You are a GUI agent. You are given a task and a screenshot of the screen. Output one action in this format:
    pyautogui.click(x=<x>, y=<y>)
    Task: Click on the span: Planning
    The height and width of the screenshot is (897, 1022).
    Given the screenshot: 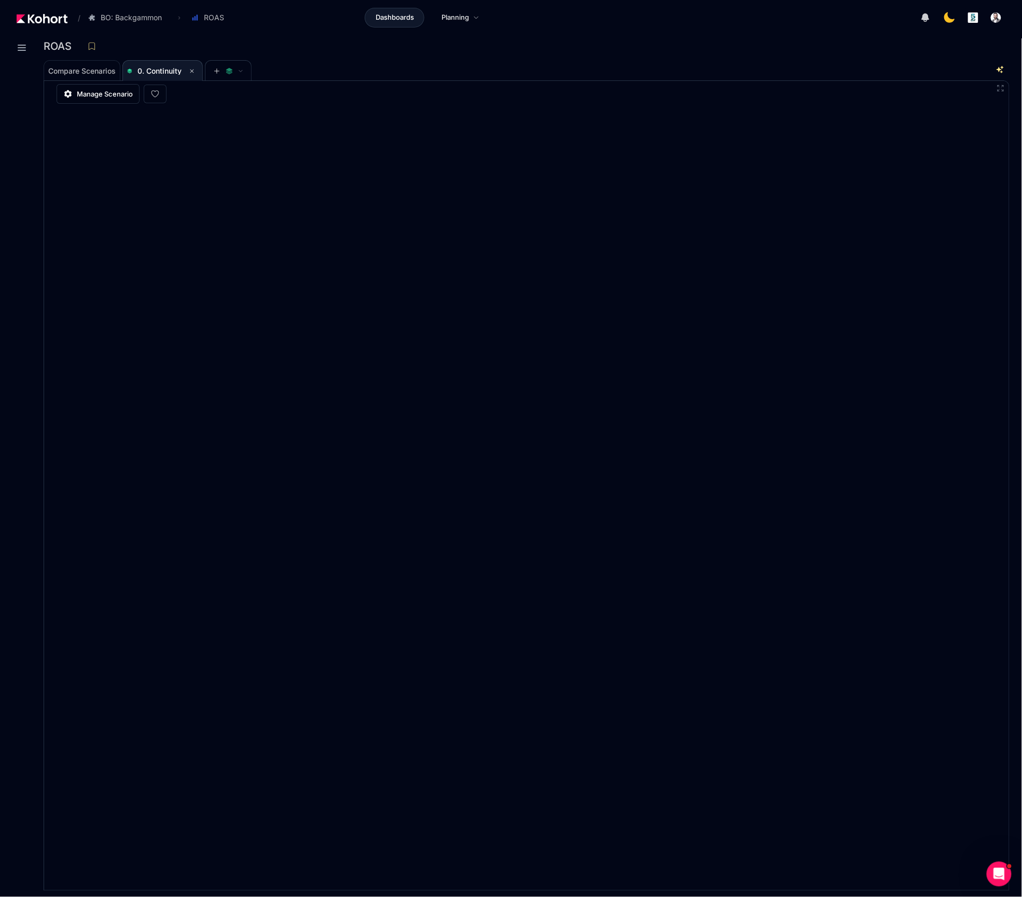 What is the action you would take?
    pyautogui.click(x=455, y=18)
    